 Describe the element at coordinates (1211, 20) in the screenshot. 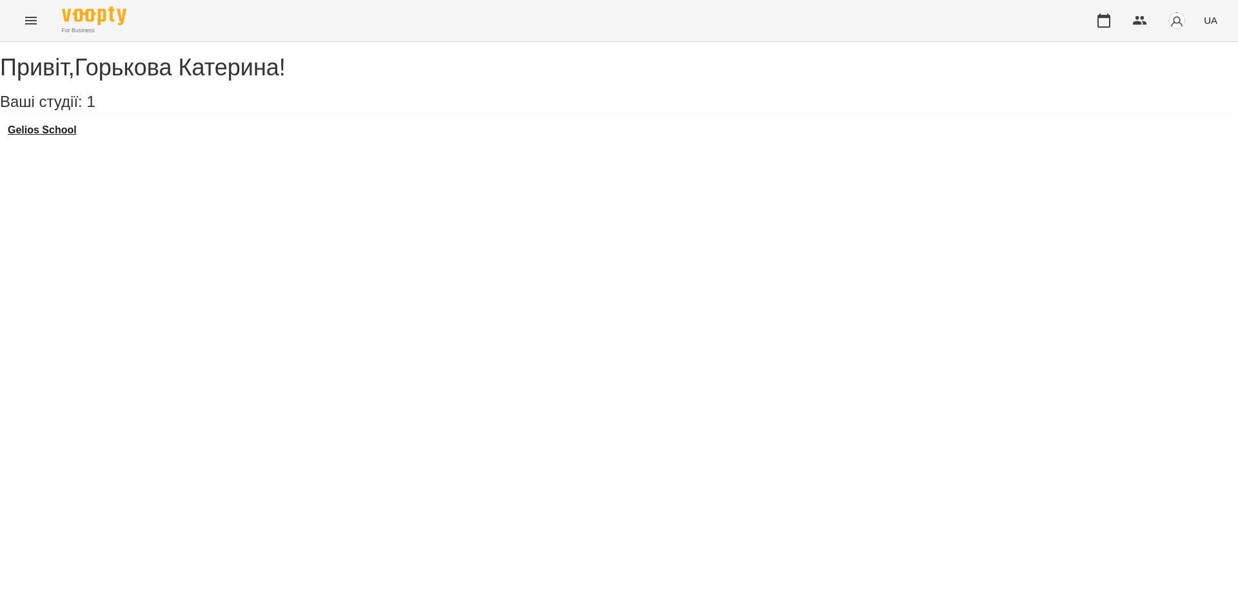

I see `span: UA` at that location.